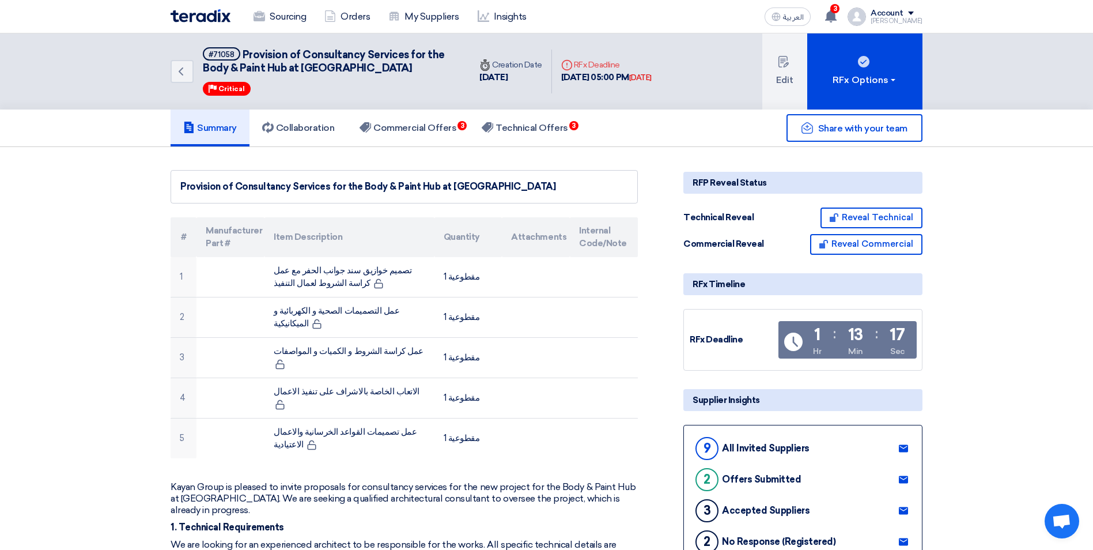 Image resolution: width=1093 pixels, height=550 pixels. I want to click on a: Technical Offers3, so click(524, 128).